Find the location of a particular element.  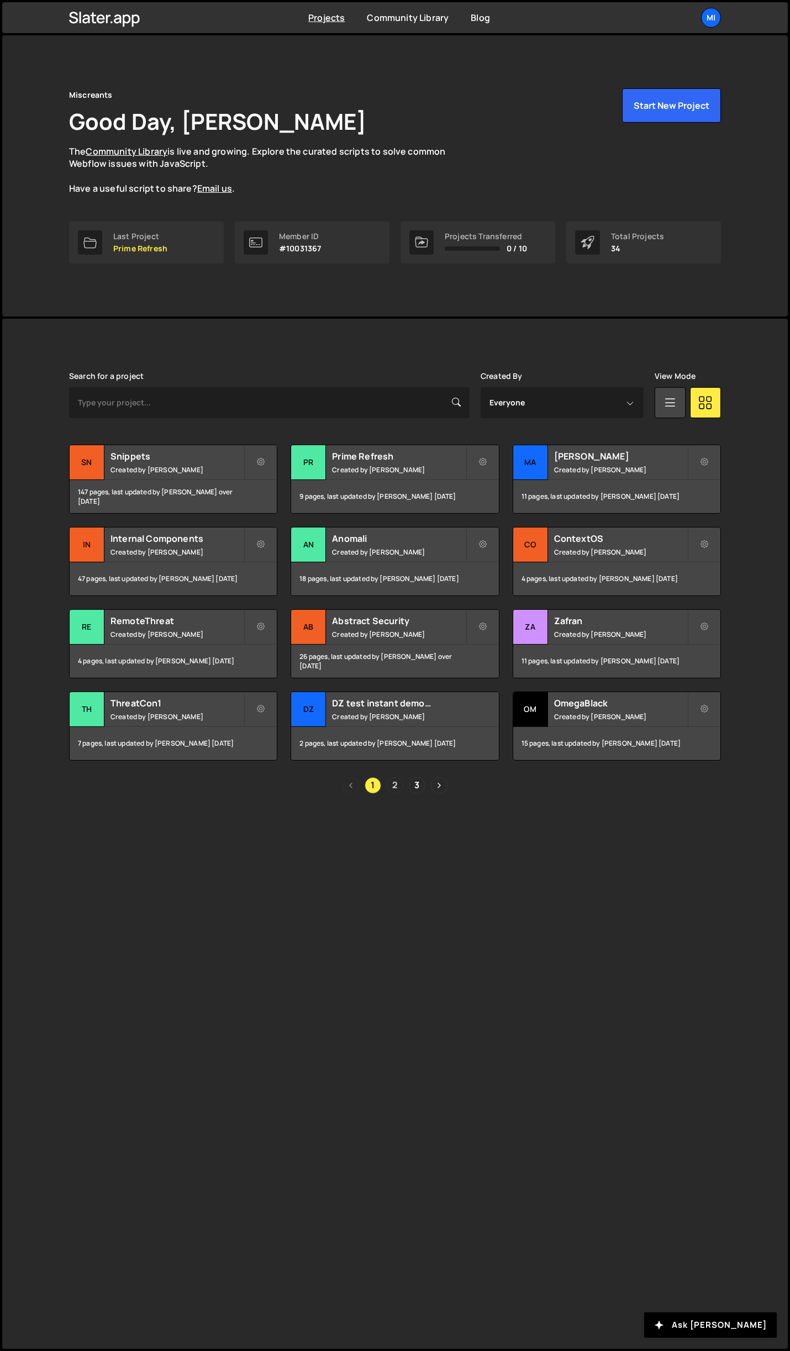

h2: DZ test instant demo (delete later) is located at coordinates (398, 703).